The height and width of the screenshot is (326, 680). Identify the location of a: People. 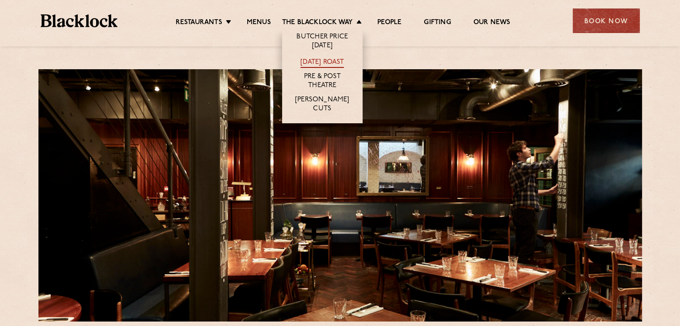
(389, 23).